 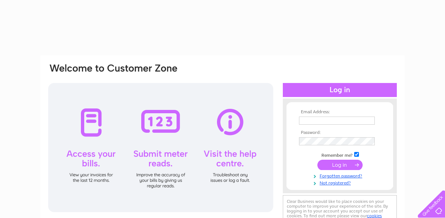 What do you see at coordinates (340, 112) in the screenshot?
I see `th: Email Address:` at bounding box center [340, 112].